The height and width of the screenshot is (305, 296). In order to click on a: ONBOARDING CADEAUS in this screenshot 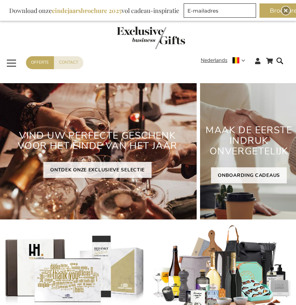, I will do `click(249, 175)`.